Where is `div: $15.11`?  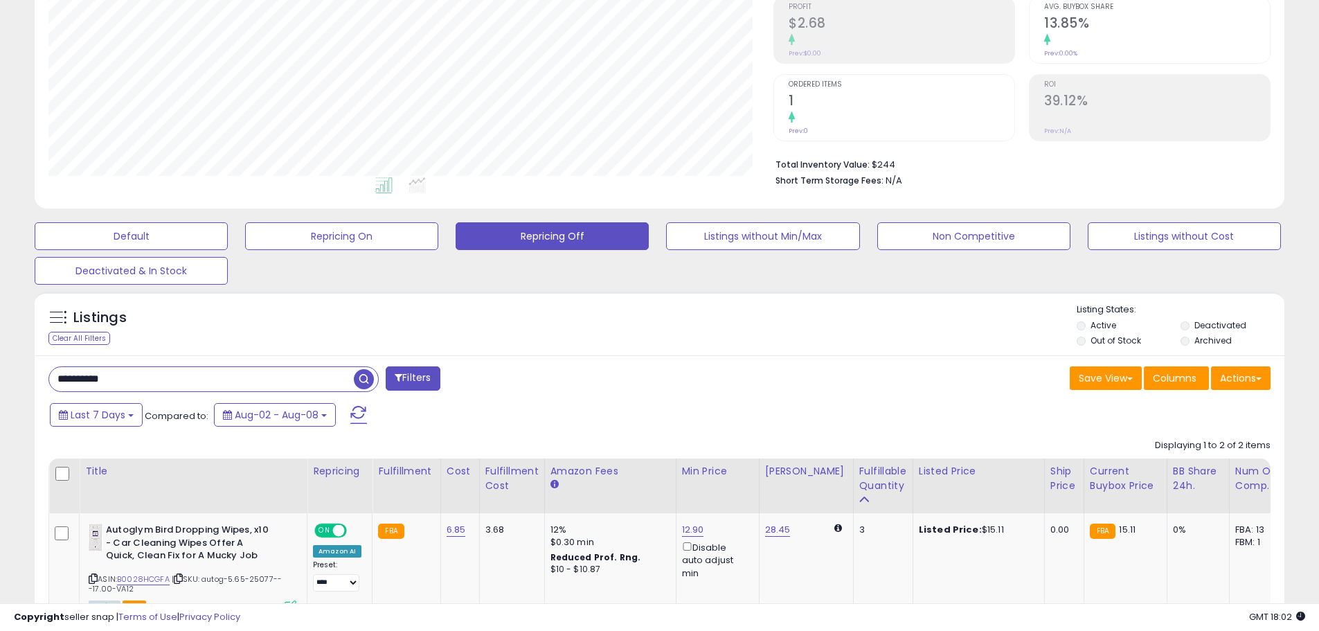
div: $15.11 is located at coordinates (976, 530).